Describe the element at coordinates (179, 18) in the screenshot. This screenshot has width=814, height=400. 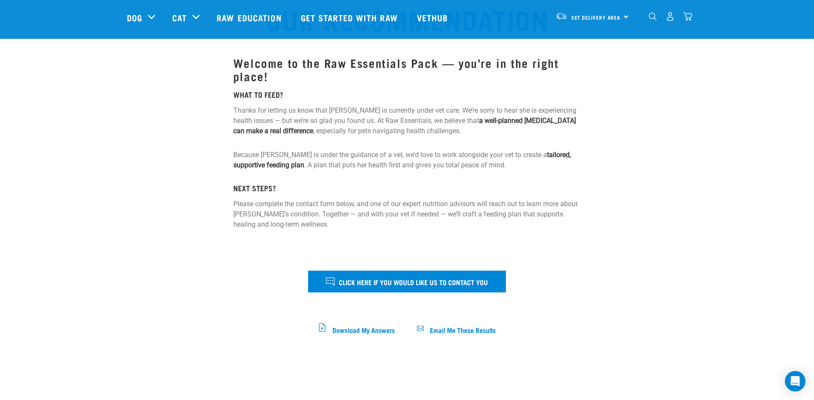
I see `a: Cat` at that location.